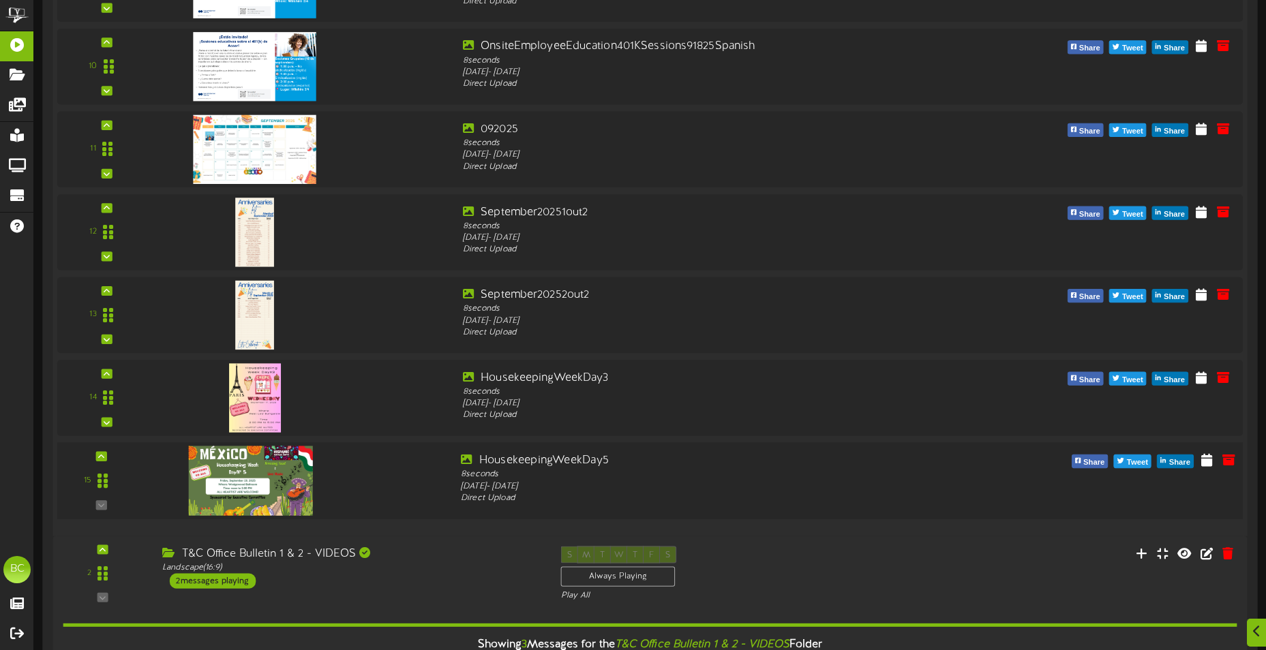 The image size is (1266, 650). Describe the element at coordinates (212, 581) in the screenshot. I see `div: 2 messages playing` at that location.